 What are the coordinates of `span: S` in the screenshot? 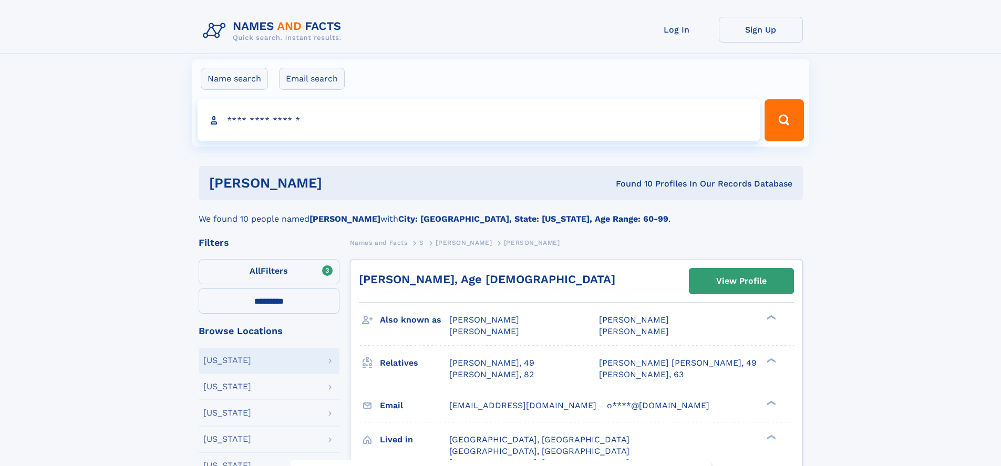 It's located at (421, 243).